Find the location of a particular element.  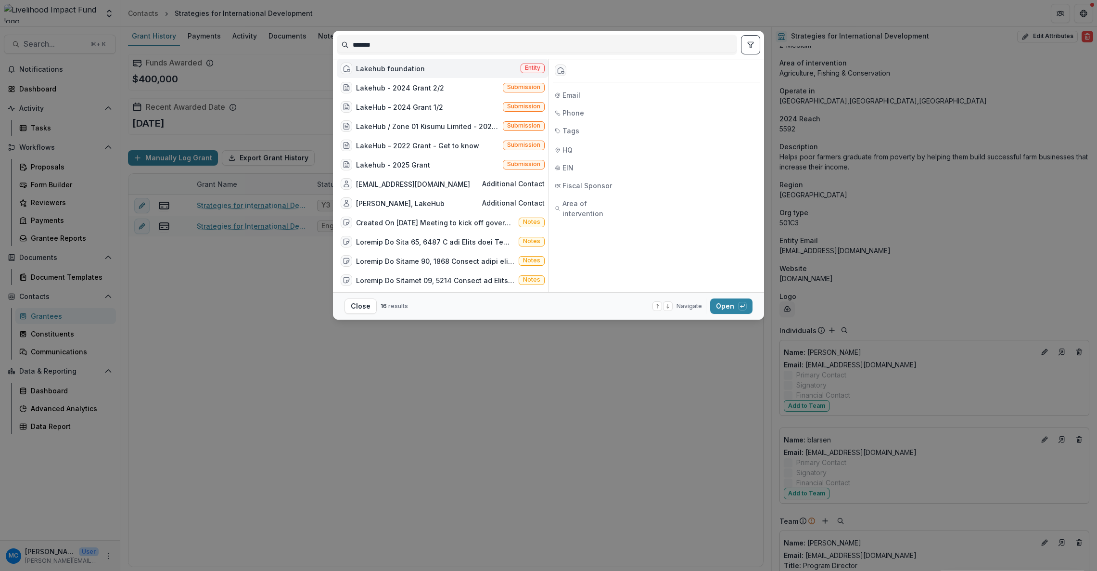

div: Lakehub - 2024 Grant 2/2 is located at coordinates (400, 88).